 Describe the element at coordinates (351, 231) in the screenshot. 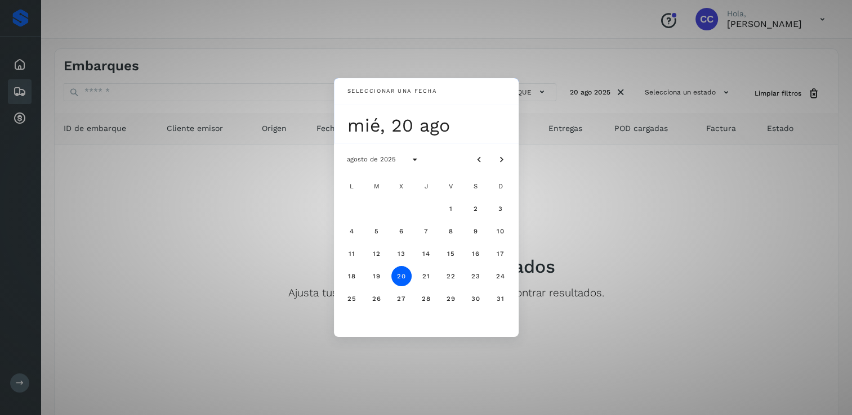

I see `span: 4` at that location.